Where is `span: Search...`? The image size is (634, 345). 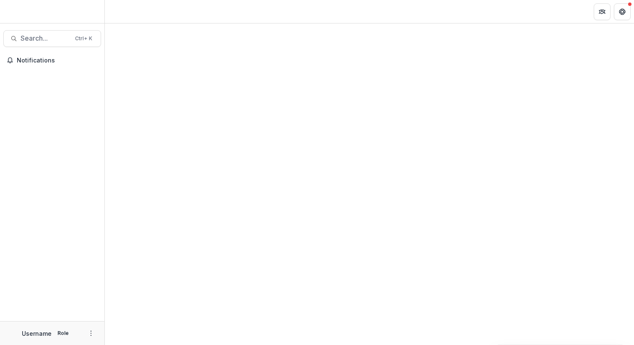 span: Search... is located at coordinates (45, 38).